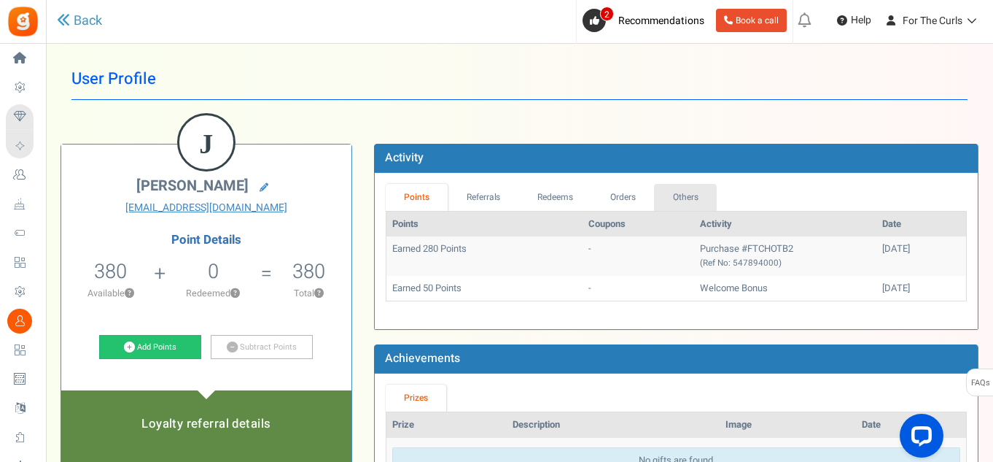 This screenshot has height=462, width=993. Describe the element at coordinates (422, 358) in the screenshot. I see `b: Achievements` at that location.